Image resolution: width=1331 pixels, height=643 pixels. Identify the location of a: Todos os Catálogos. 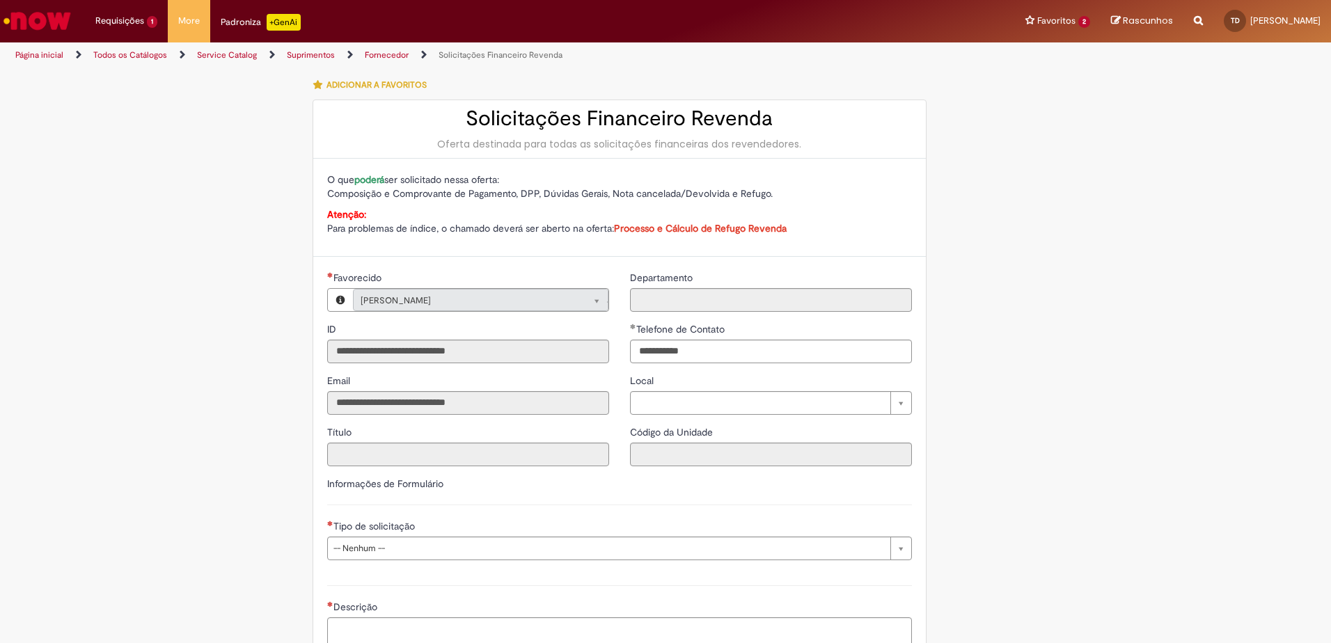
(130, 55).